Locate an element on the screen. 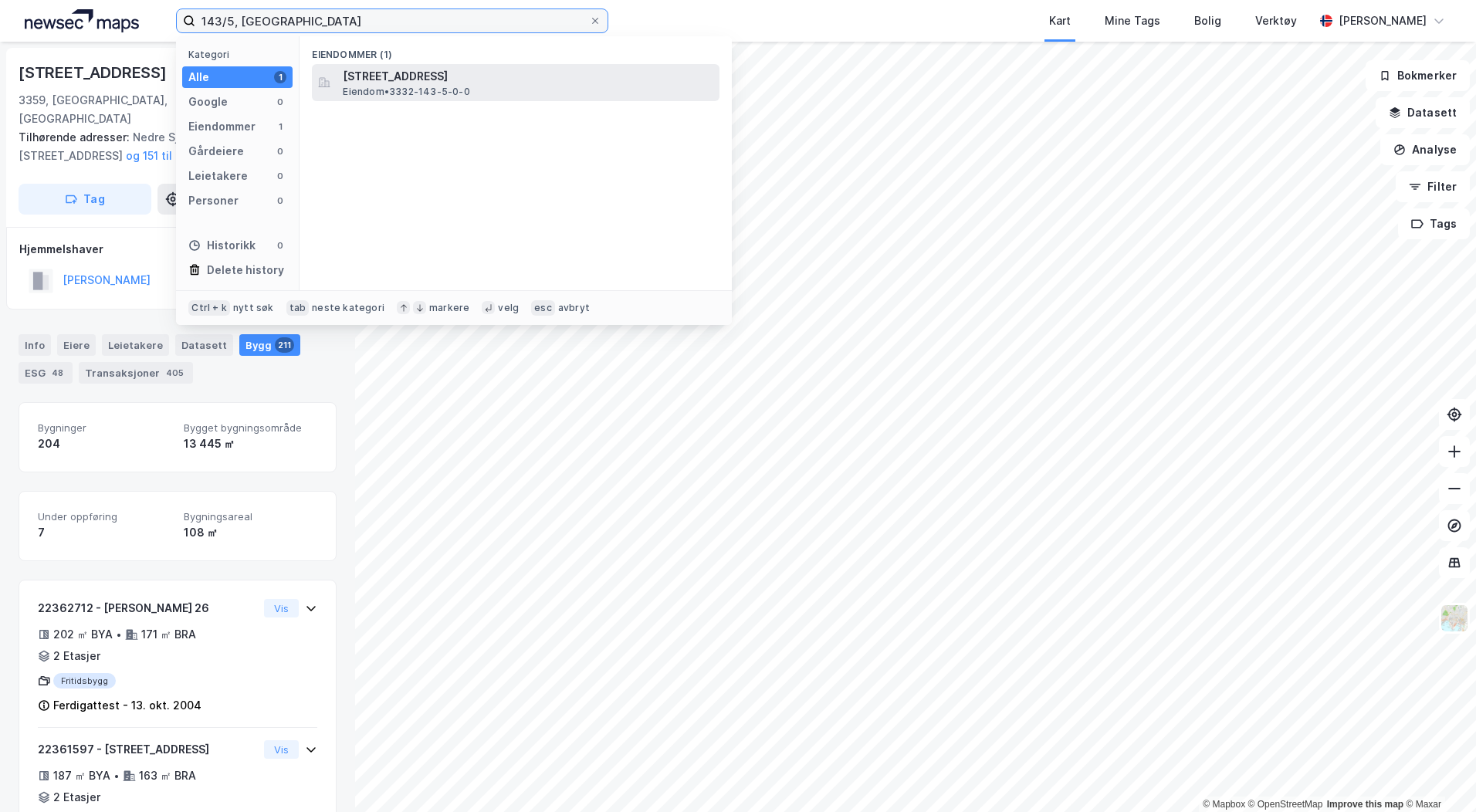  div: Historikk is located at coordinates (221, 245).